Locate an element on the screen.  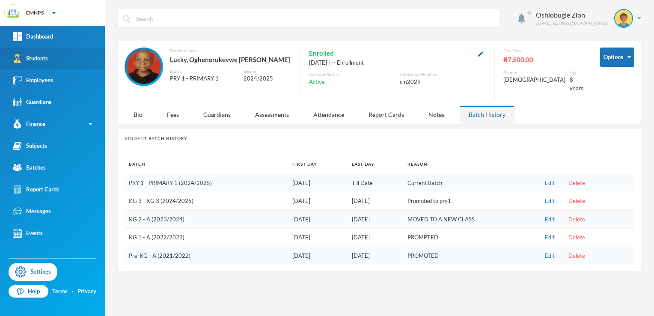
div: Student name is located at coordinates (231, 50).